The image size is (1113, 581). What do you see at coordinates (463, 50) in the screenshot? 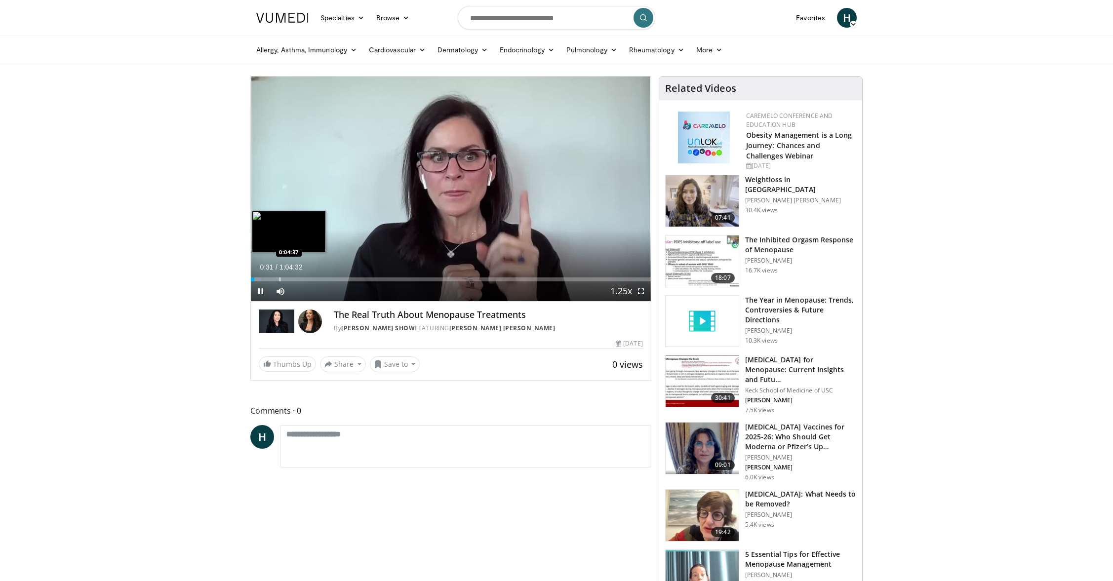
I see `a: Dermatology` at bounding box center [463, 50].